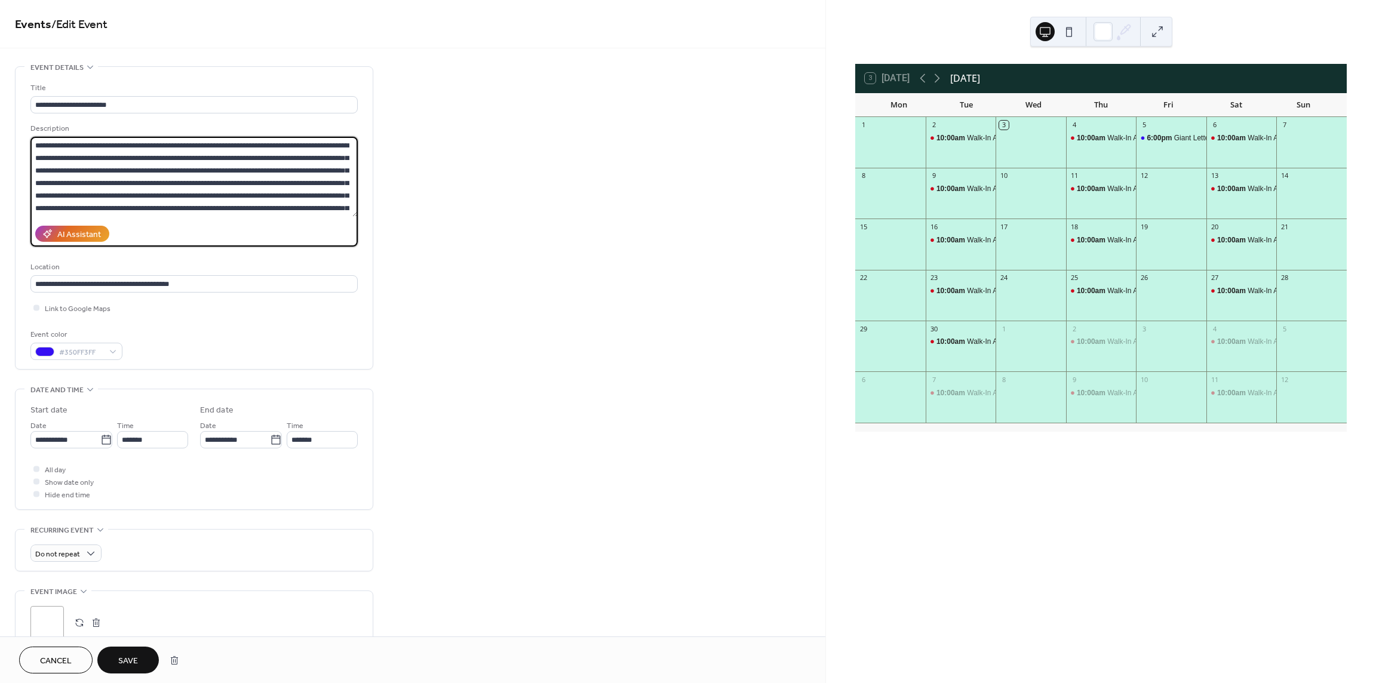 This screenshot has height=683, width=1376. I want to click on div: 22, so click(863, 278).